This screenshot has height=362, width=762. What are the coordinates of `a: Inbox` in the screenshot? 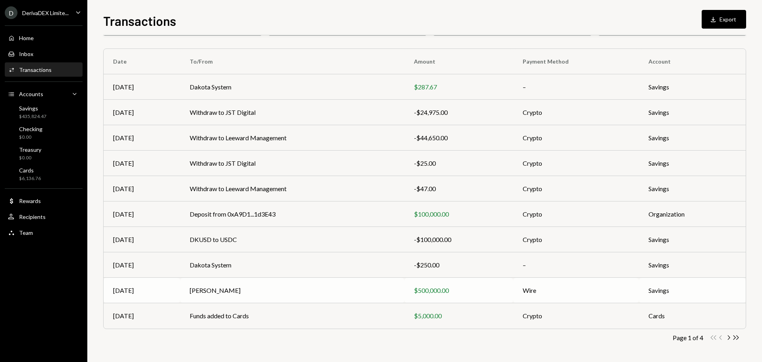 It's located at (44, 54).